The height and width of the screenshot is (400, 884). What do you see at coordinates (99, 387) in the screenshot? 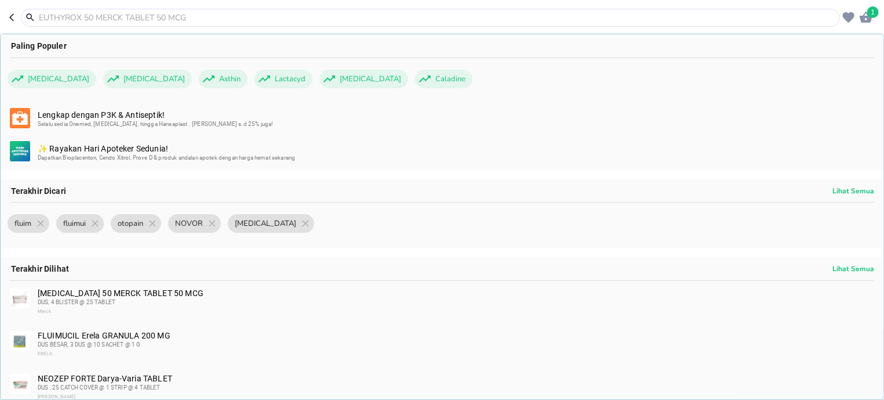
I see `span: DUS , 25 CATCH COVER @ 1 STRIP @ 4 TABLET` at bounding box center [99, 387].